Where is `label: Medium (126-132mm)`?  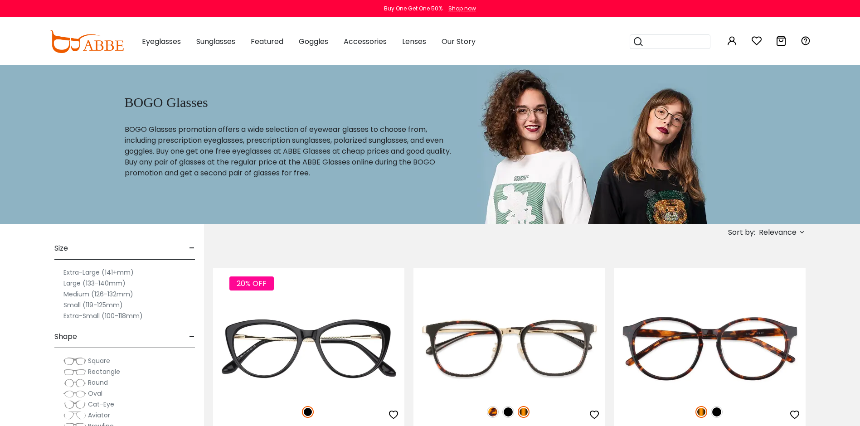 label: Medium (126-132mm) is located at coordinates (98, 294).